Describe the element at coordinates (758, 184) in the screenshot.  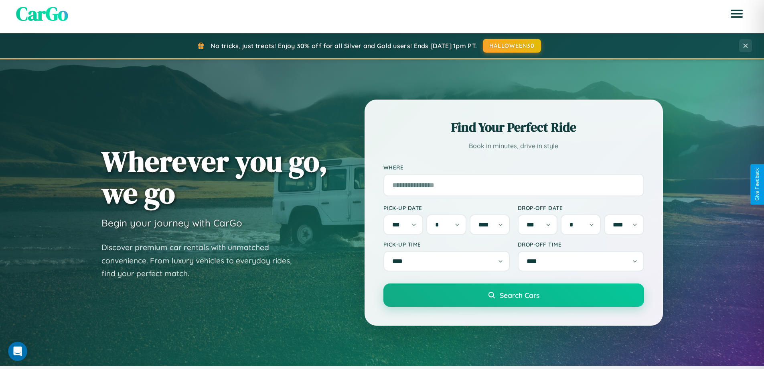
I see `div: Give Feedback` at that location.